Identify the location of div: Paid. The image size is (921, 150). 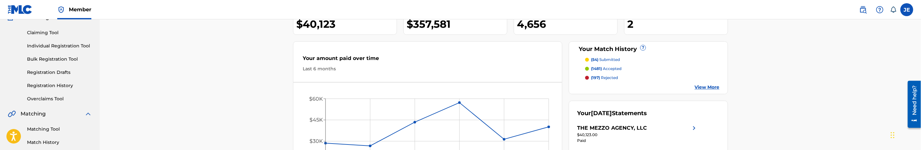
(638, 140).